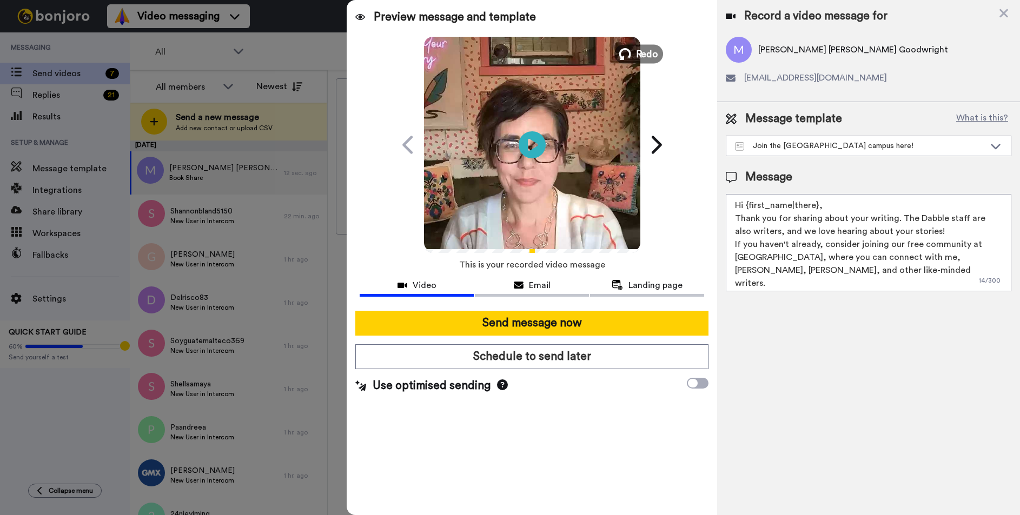 The image size is (1020, 515). Describe the element at coordinates (869, 243) in the screenshot. I see `textarea: Hi {first_name|there}, Thank you for sharing about your writing. The Dabble staff are also writer...` at that location.